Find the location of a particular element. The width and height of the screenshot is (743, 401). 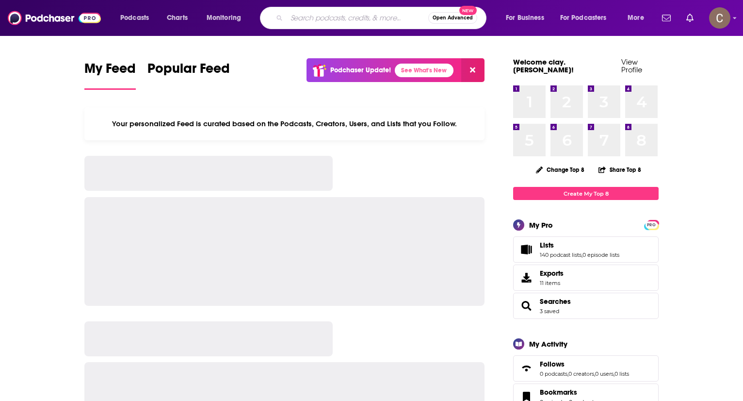

span: My Feed is located at coordinates (110, 71).